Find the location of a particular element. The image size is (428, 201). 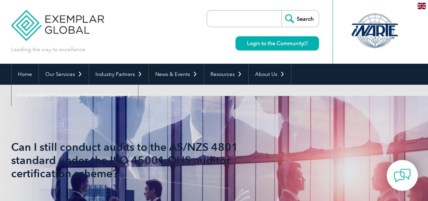

a: Home is located at coordinates (25, 74).